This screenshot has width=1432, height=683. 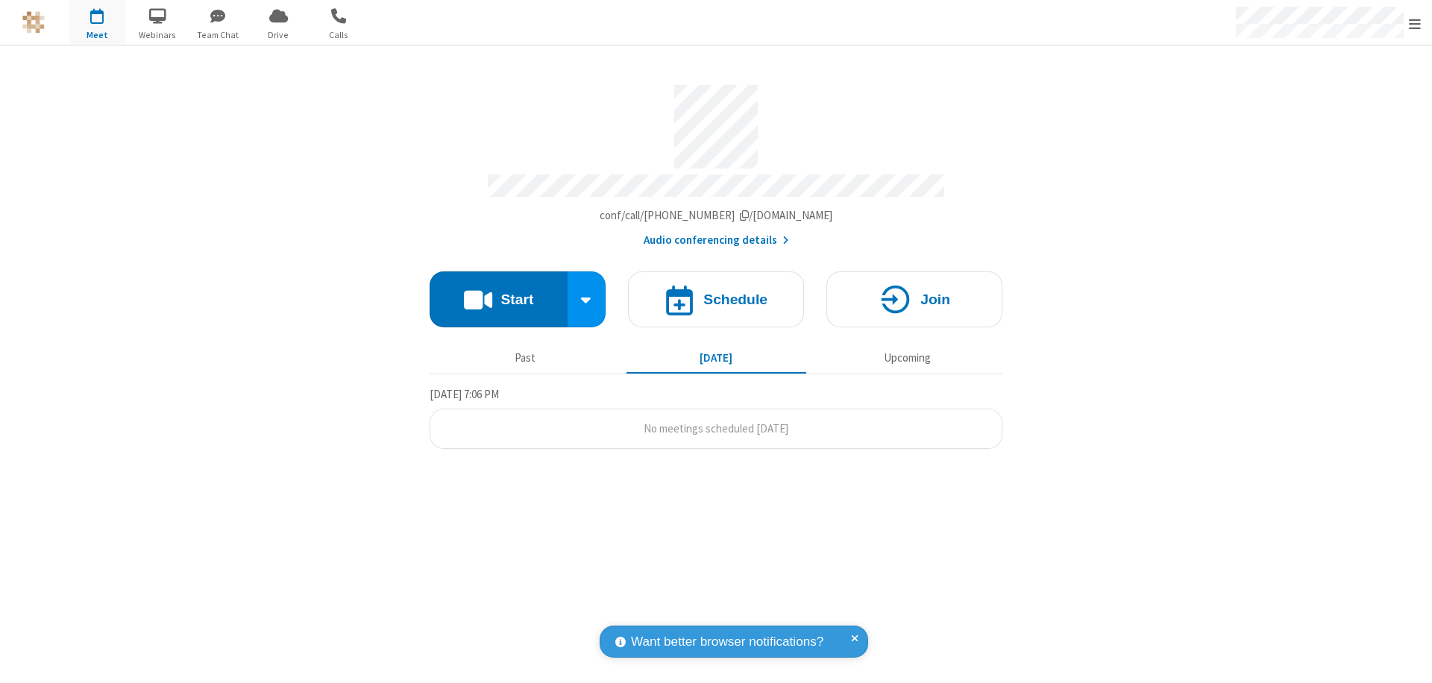 I want to click on img: QA Selenium DO NOT DELETE OR CHANGE, so click(x=34, y=22).